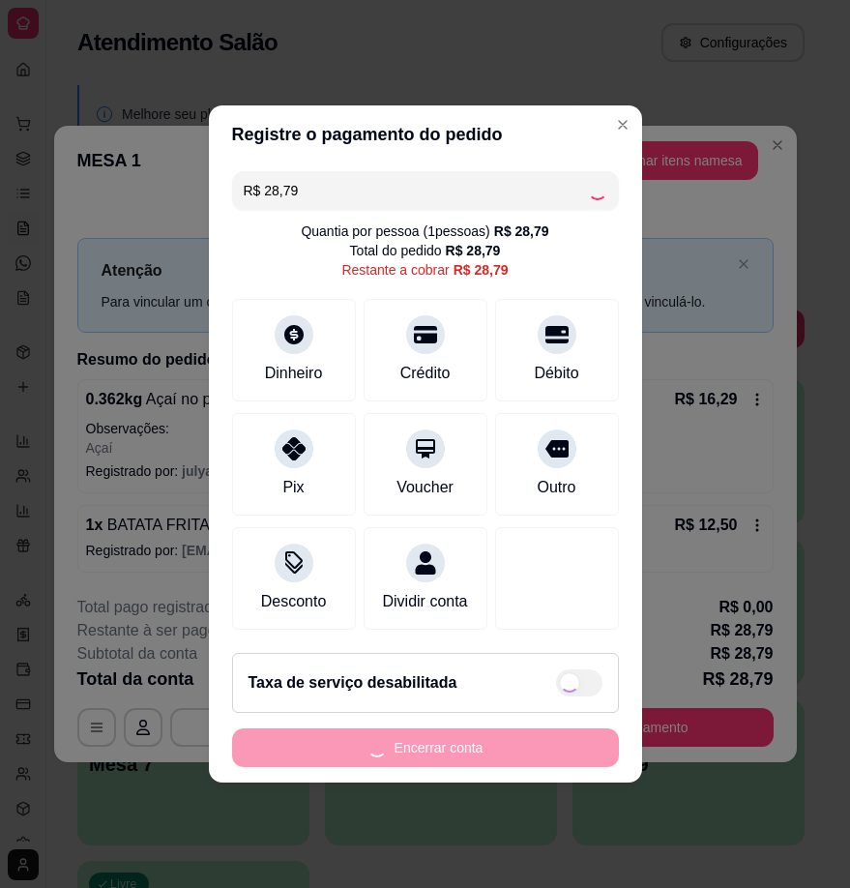 The height and width of the screenshot is (888, 850). I want to click on div: Quantia por pessoa ( 1 pessoas), so click(425, 231).